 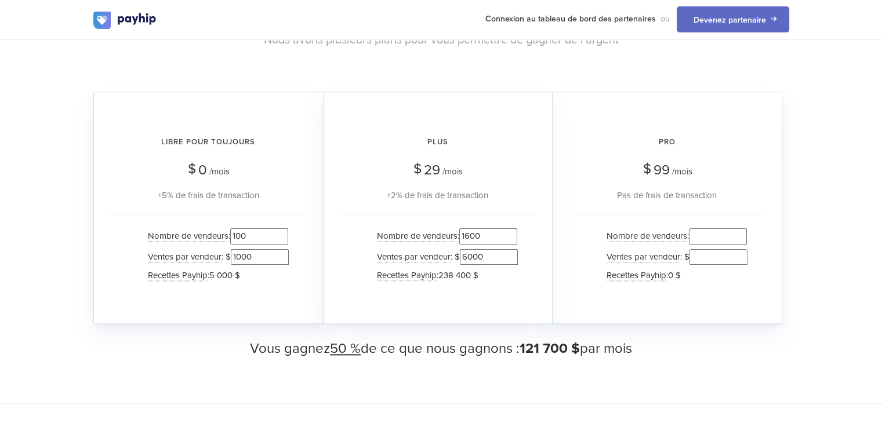 I want to click on font: Pro, so click(x=667, y=142).